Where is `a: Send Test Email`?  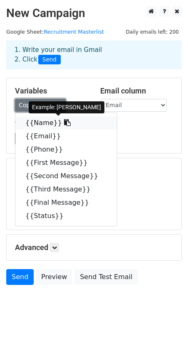
a: Send Test Email is located at coordinates (106, 277).